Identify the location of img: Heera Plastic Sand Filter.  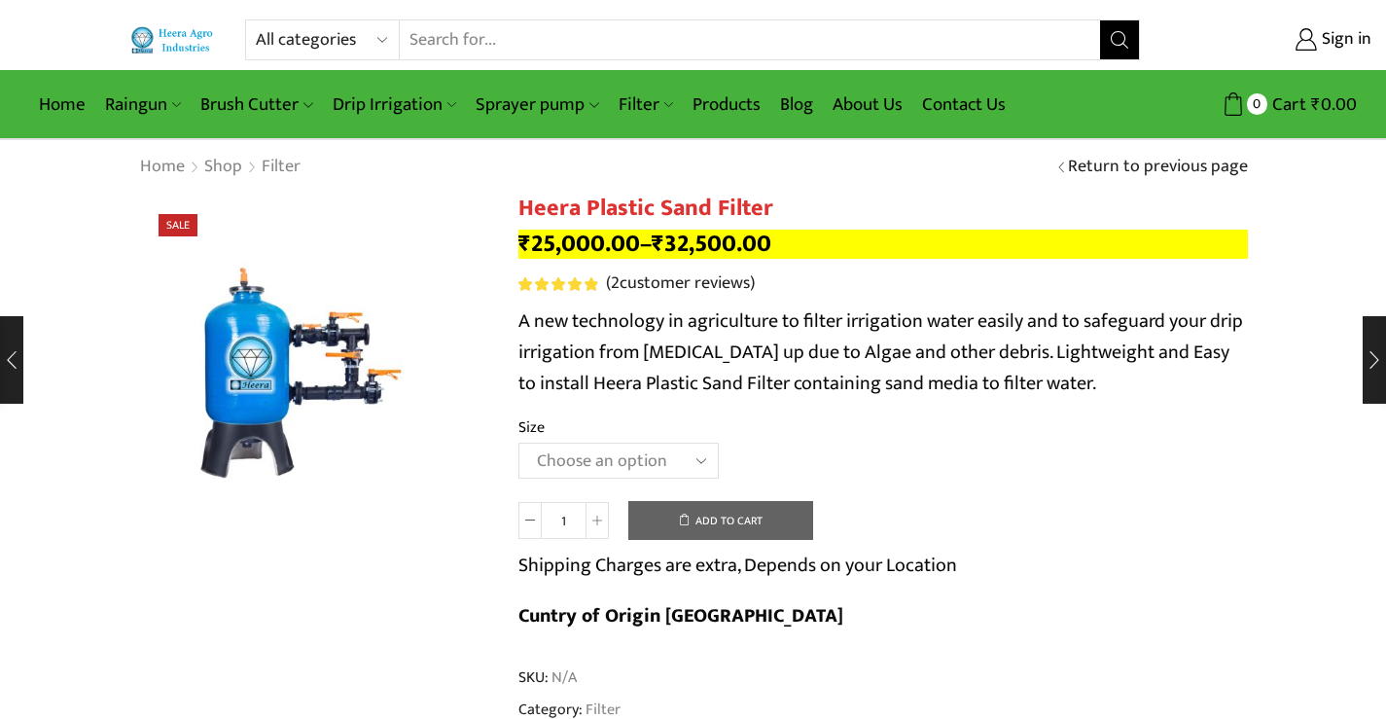
(314, 370).